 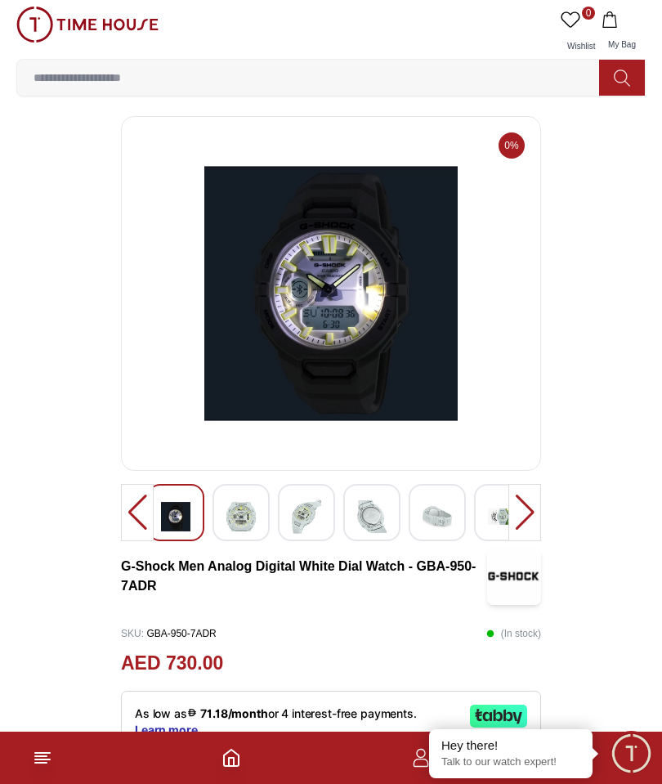 I want to click on span: Wishlist, so click(x=581, y=46).